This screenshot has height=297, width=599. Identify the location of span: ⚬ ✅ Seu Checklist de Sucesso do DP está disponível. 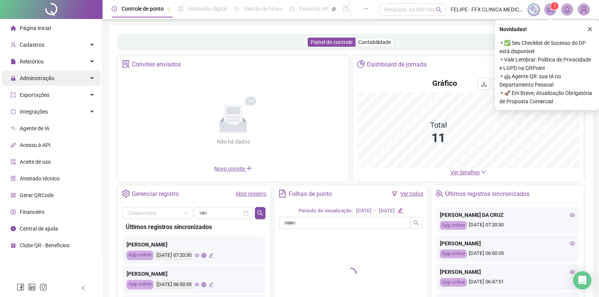
(547, 47).